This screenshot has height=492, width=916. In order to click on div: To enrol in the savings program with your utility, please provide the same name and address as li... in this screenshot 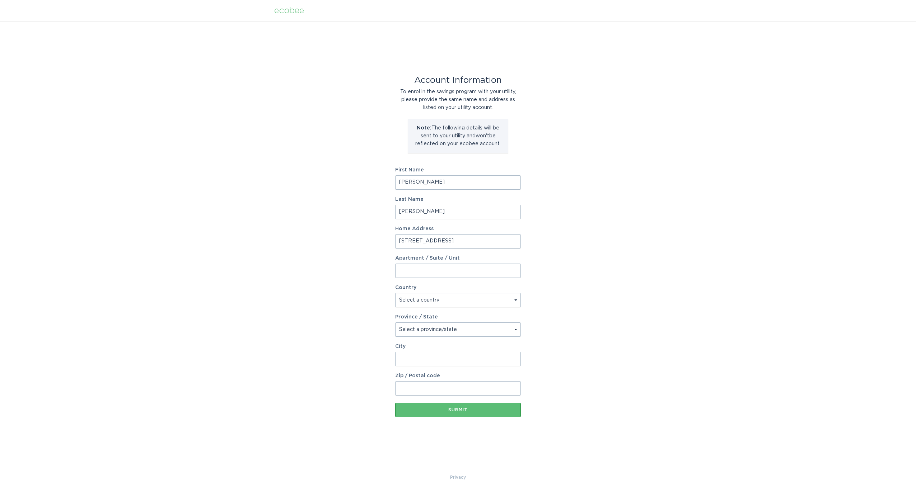, I will do `click(458, 100)`.